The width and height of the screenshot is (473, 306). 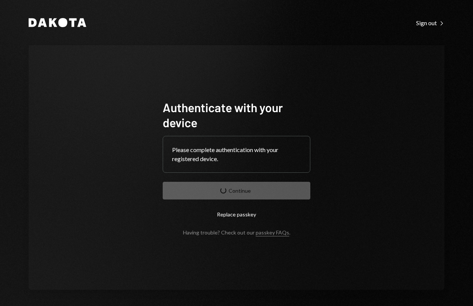 I want to click on div: Sign out, so click(x=430, y=23).